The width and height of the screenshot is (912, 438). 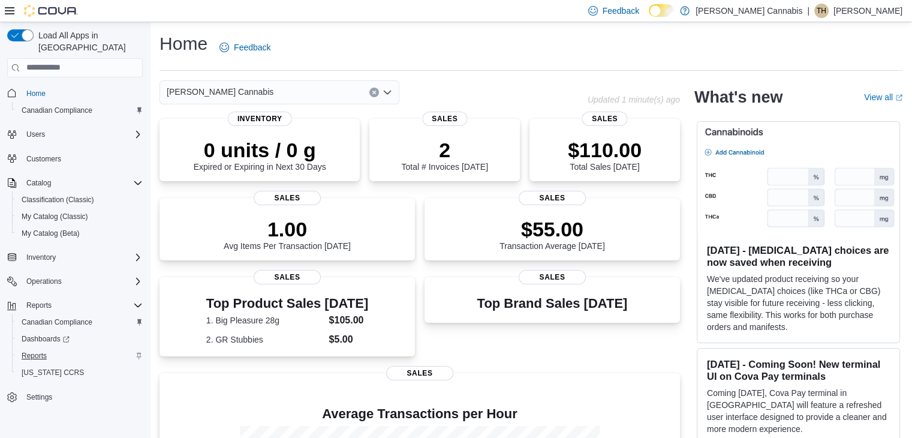 What do you see at coordinates (738, 97) in the screenshot?
I see `h2: What's new` at bounding box center [738, 97].